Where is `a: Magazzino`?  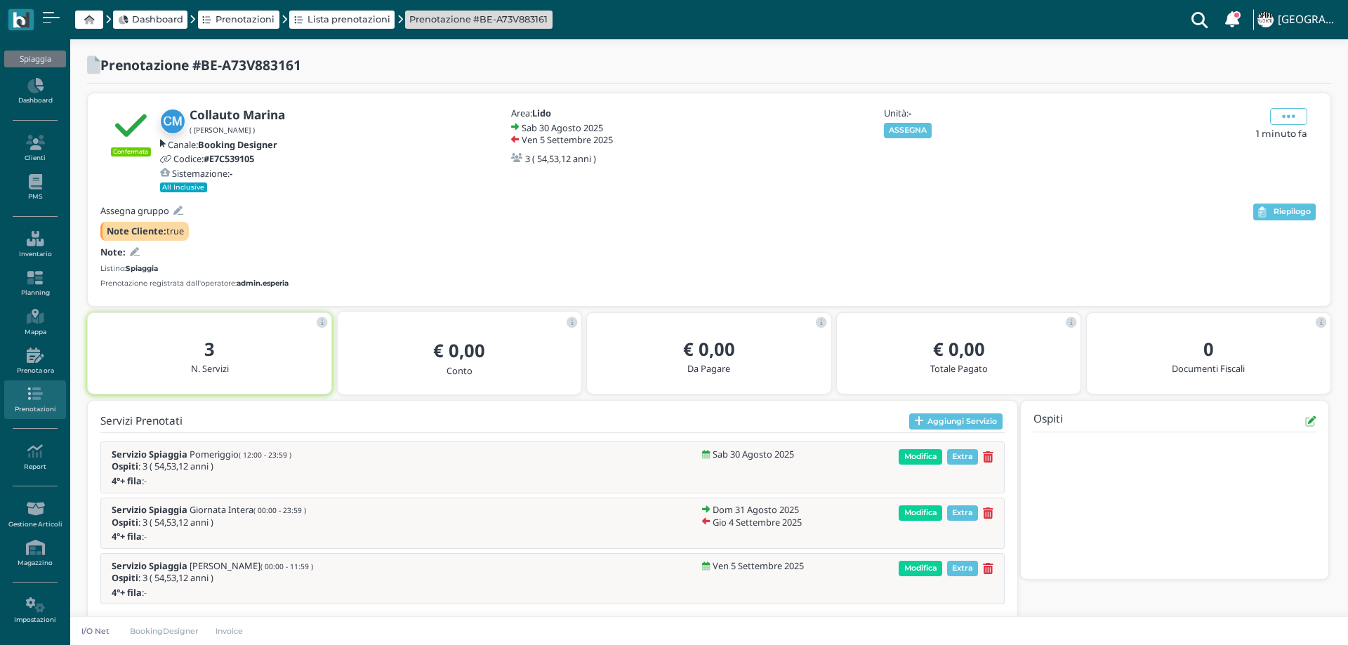 a: Magazzino is located at coordinates (34, 553).